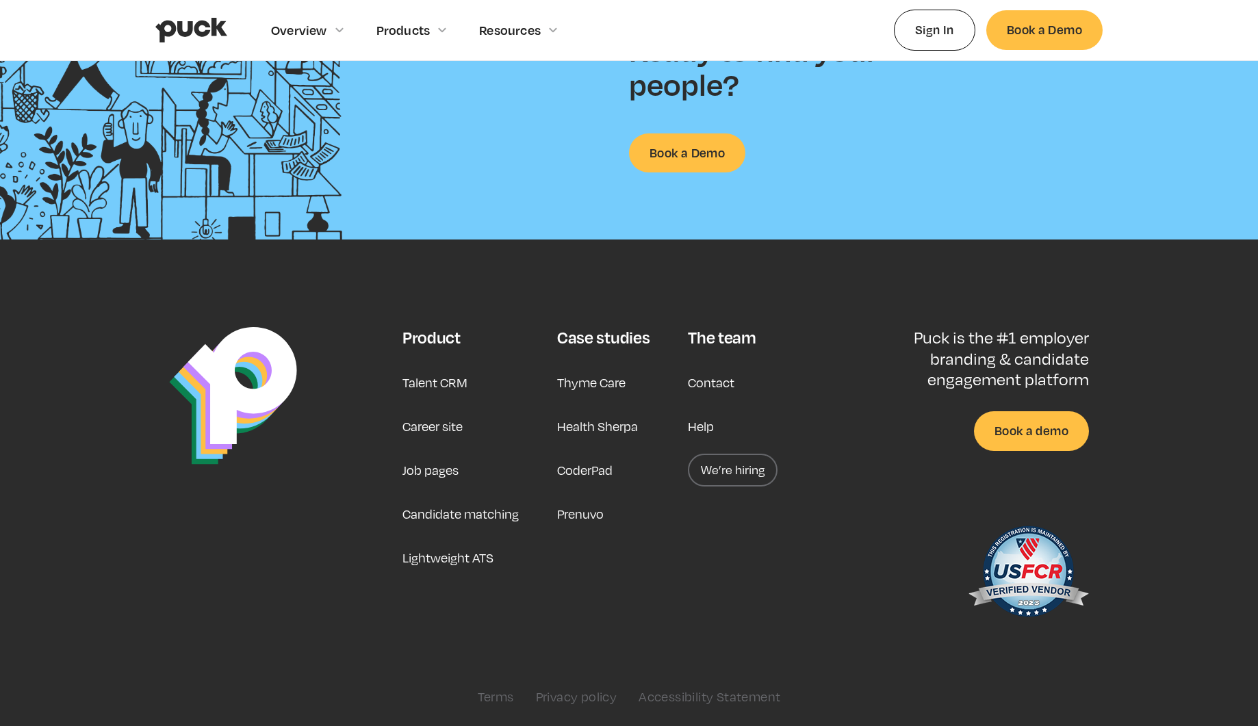 The height and width of the screenshot is (726, 1258). What do you see at coordinates (581, 514) in the screenshot?
I see `a: Prenuvo` at bounding box center [581, 514].